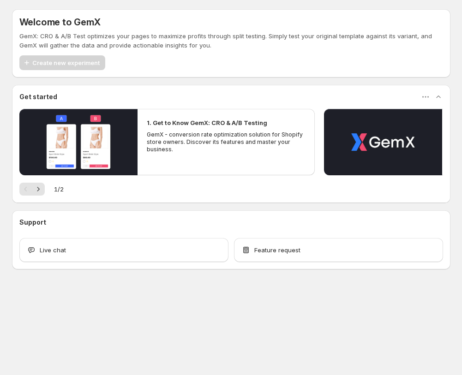 The image size is (462, 375). I want to click on h3: Get started, so click(38, 97).